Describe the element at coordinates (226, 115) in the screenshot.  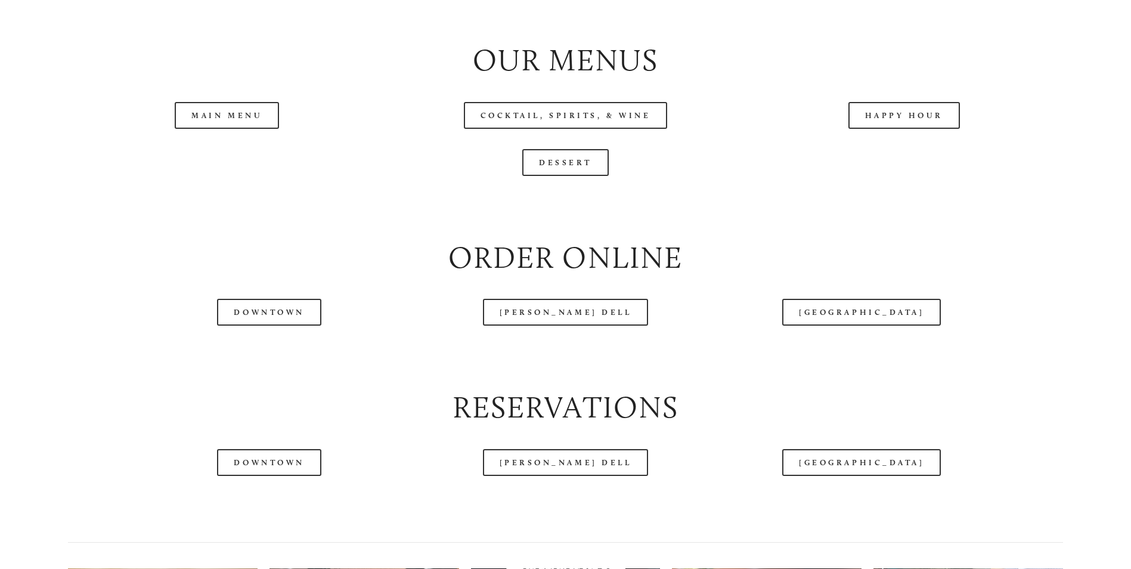
I see `a: Main Menu` at that location.